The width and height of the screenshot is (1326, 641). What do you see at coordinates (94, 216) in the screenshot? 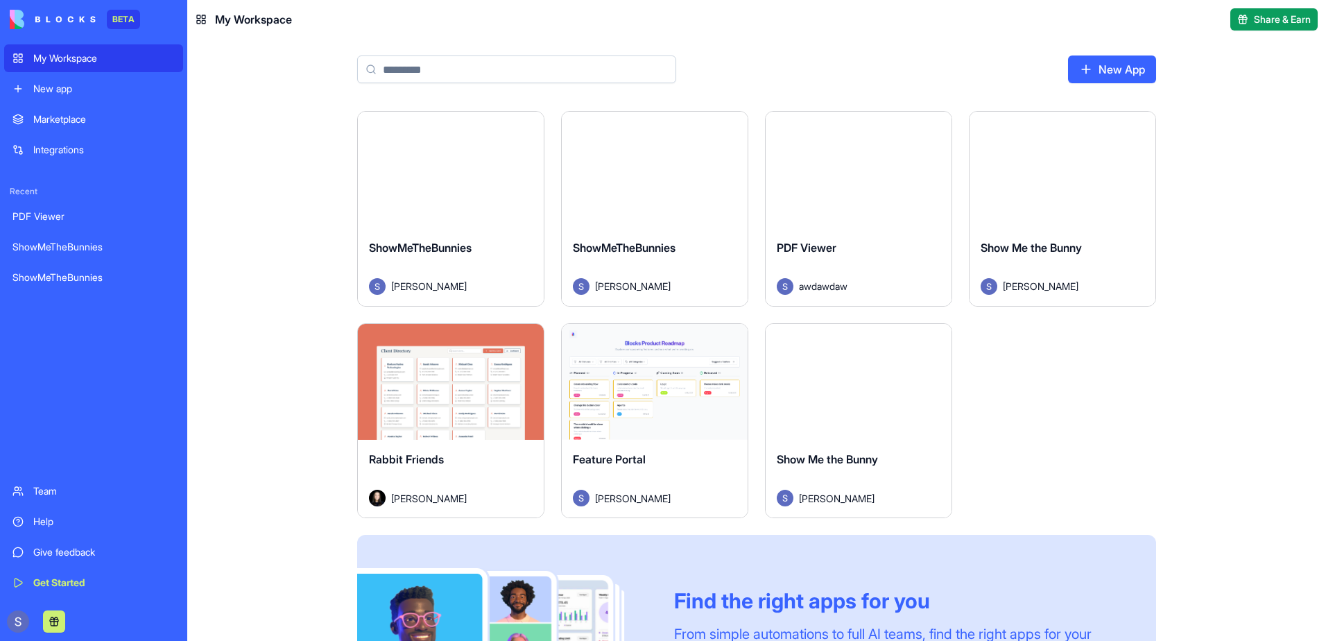
I see `a: PDF Viewer` at bounding box center [94, 216].